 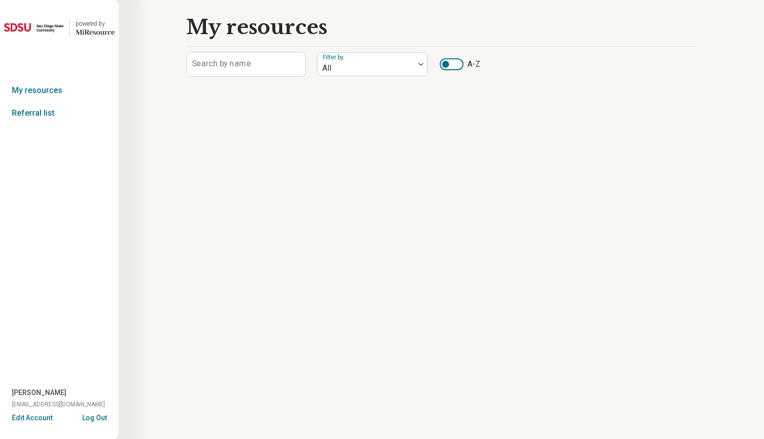 I want to click on img: San Diego State University, so click(x=34, y=28).